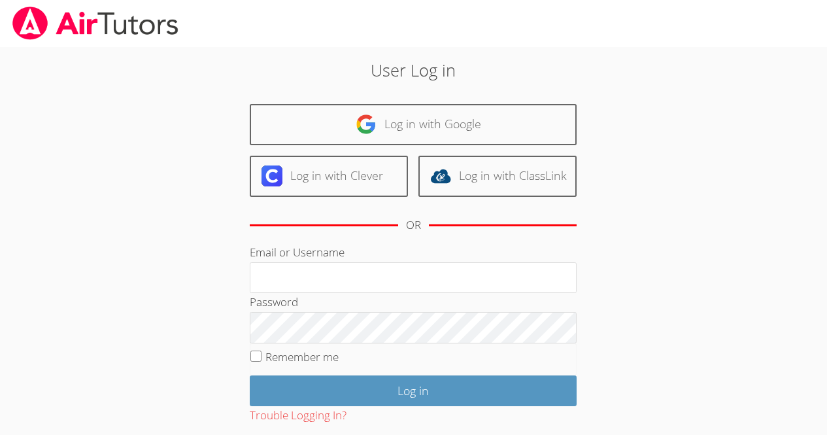 This screenshot has width=827, height=435. What do you see at coordinates (274, 302) in the screenshot?
I see `label: Password` at bounding box center [274, 302].